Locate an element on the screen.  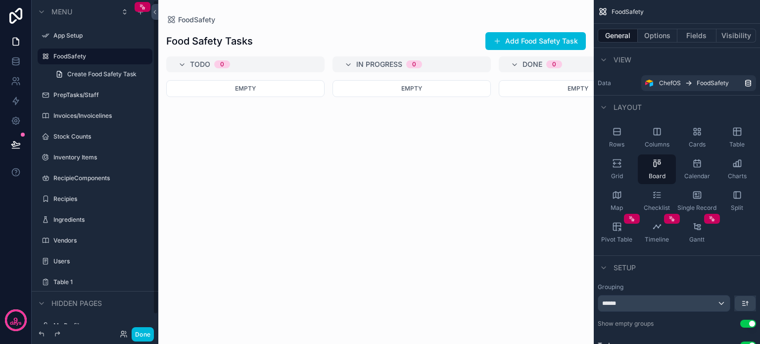
button: Calendar is located at coordinates (696, 169).